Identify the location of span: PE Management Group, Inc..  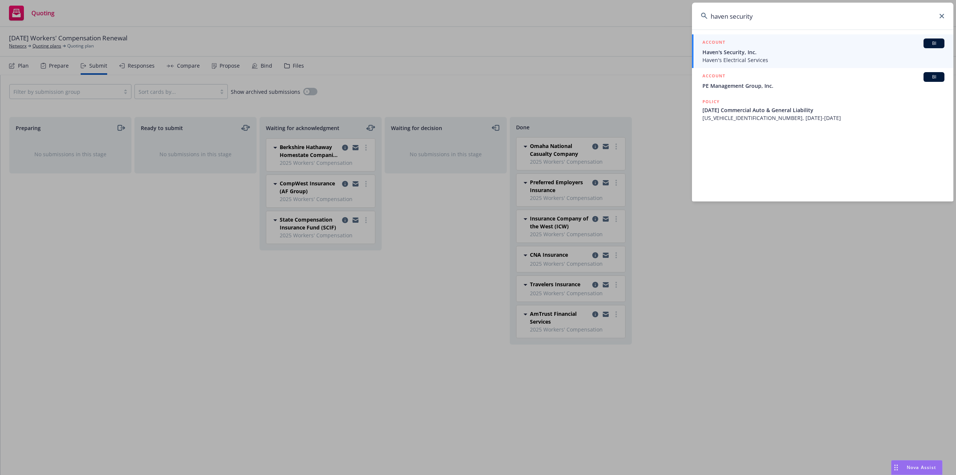
(824, 86).